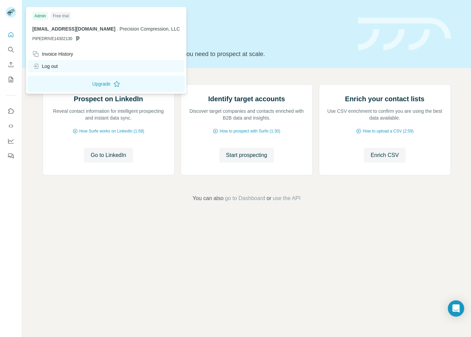 The width and height of the screenshot is (471, 337). Describe the element at coordinates (456, 309) in the screenshot. I see `div: Open Intercom Messenger` at that location.